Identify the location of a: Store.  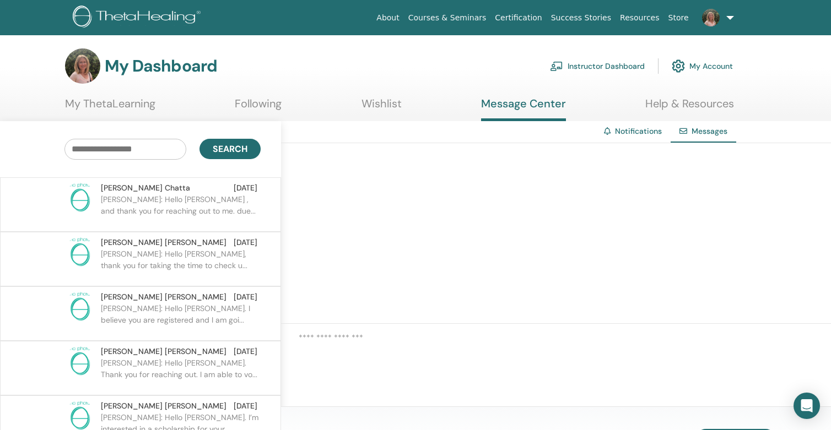
(678, 18).